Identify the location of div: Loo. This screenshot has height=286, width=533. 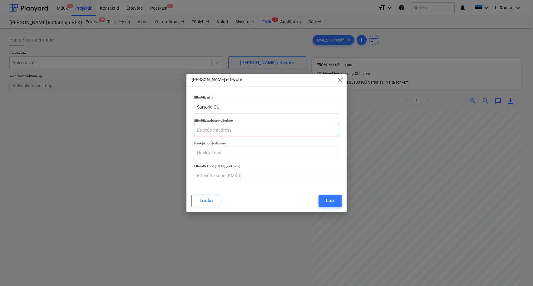
(330, 201).